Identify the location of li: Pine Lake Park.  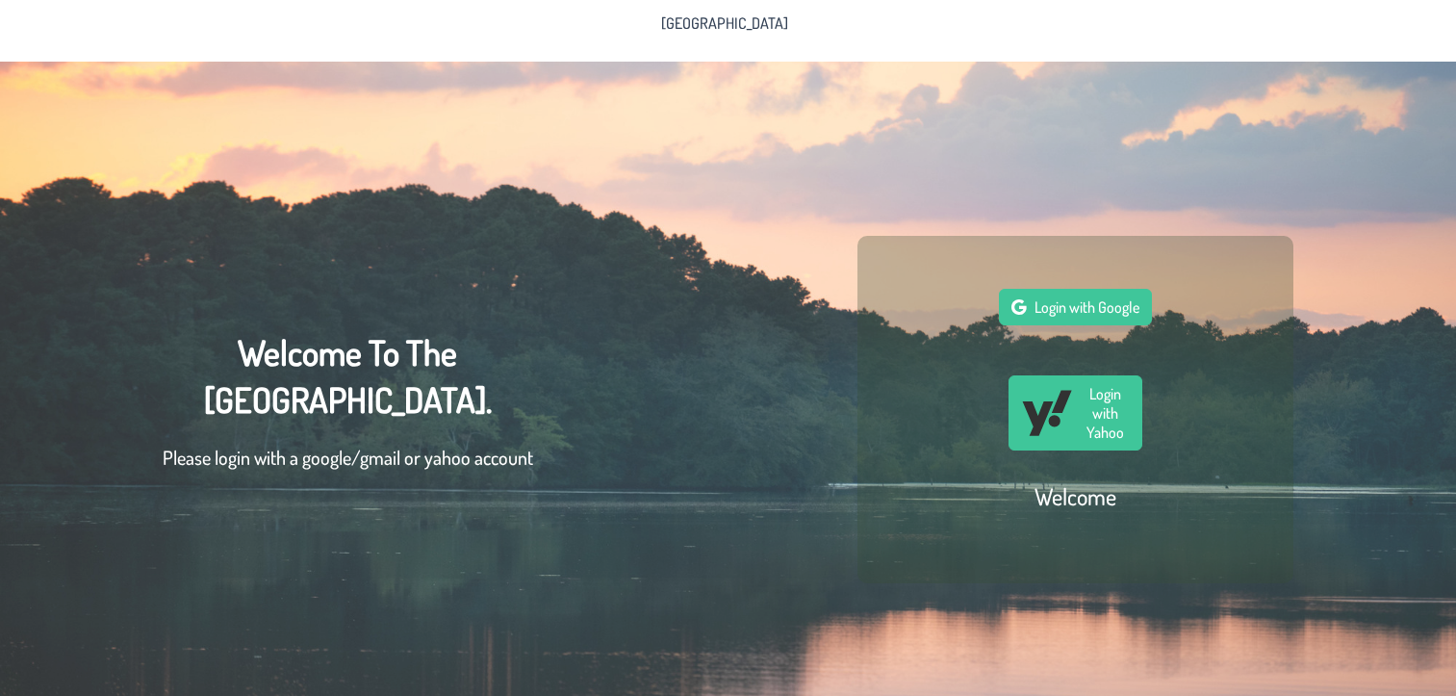
(725, 23).